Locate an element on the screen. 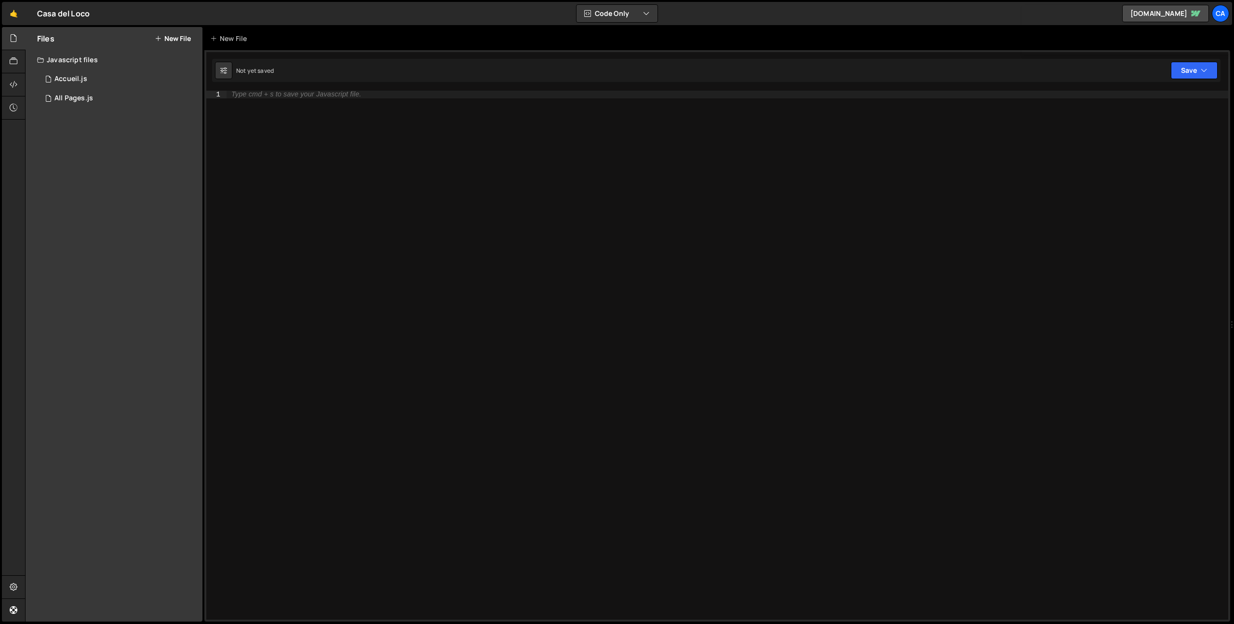 The width and height of the screenshot is (1234, 624). div: Casa del Loco is located at coordinates (63, 13).